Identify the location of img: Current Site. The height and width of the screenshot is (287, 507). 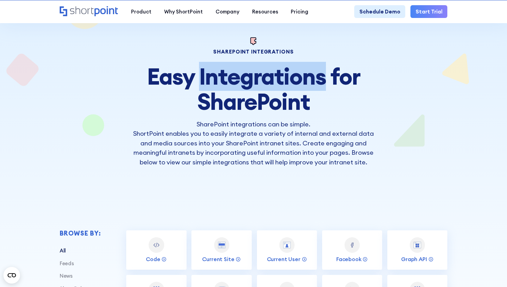
(222, 245).